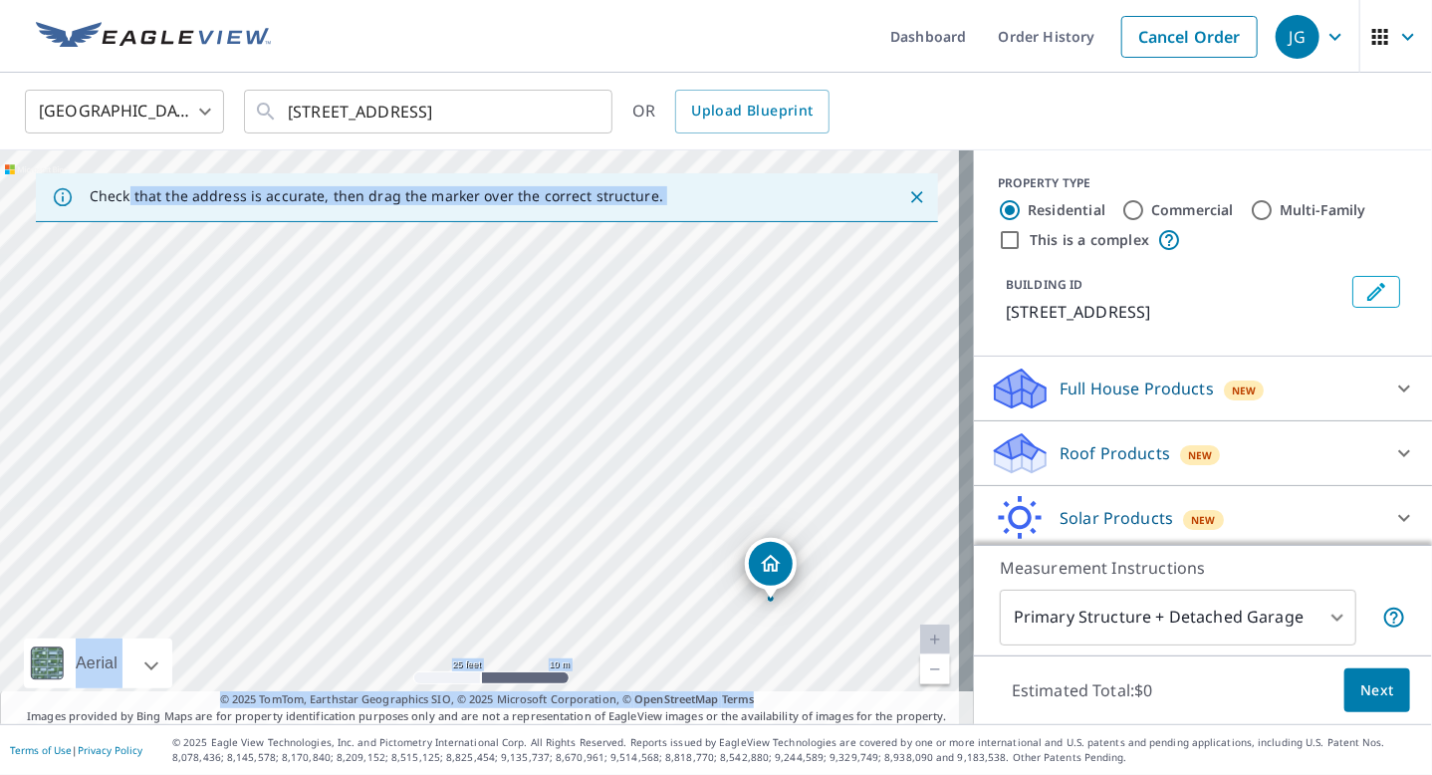 This screenshot has width=1432, height=775. I want to click on div: Solar ProductsNew, so click(1203, 518).